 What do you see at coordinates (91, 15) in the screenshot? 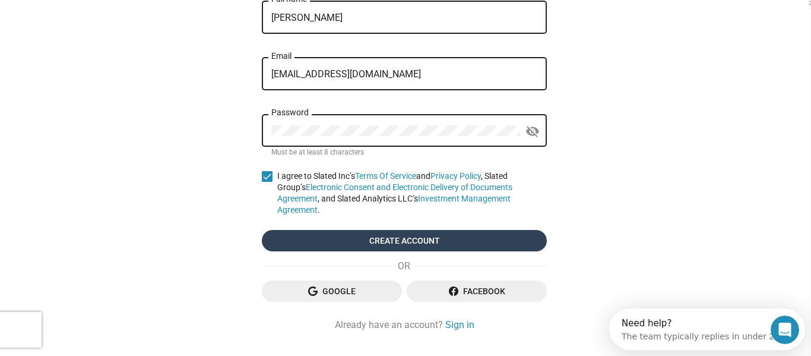
I see `div: Need help?` at bounding box center [91, 15].